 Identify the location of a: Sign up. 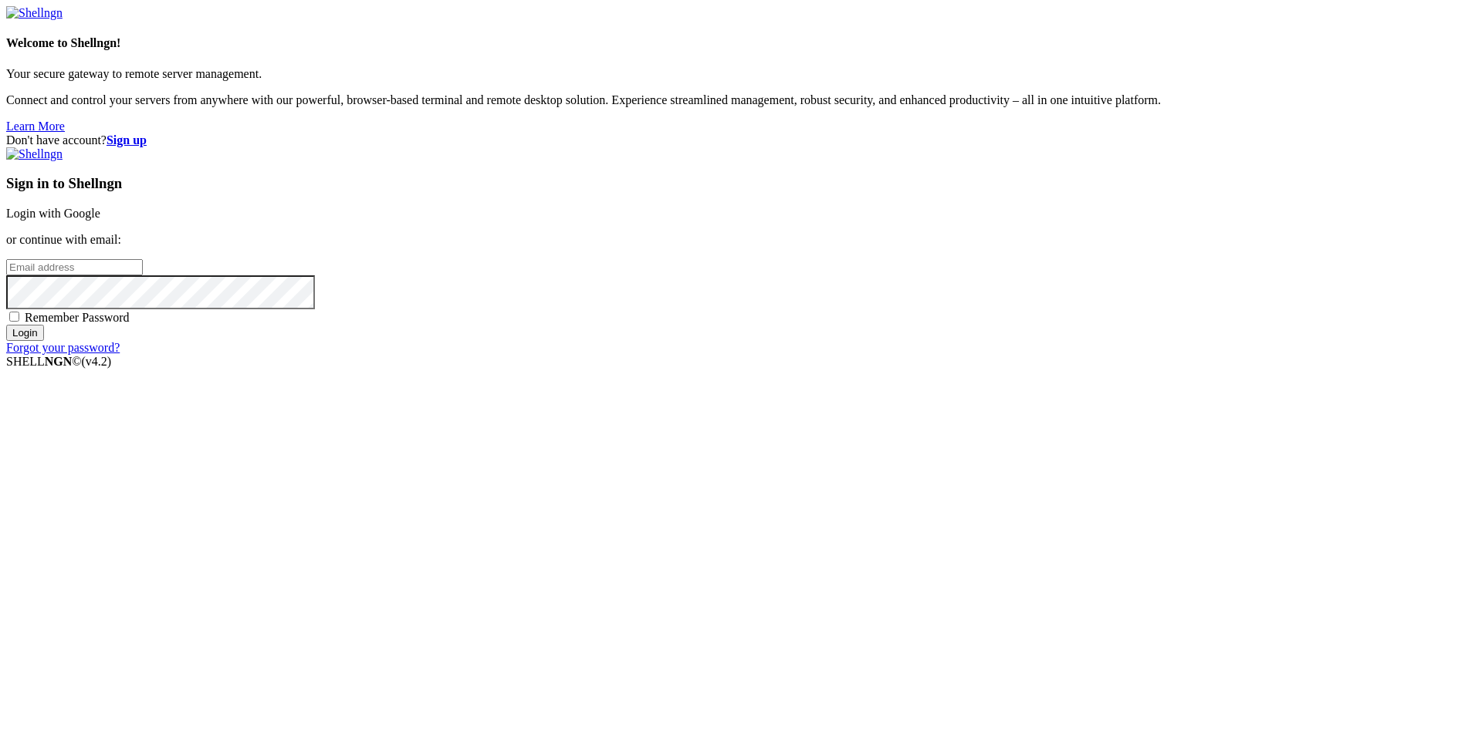
(127, 140).